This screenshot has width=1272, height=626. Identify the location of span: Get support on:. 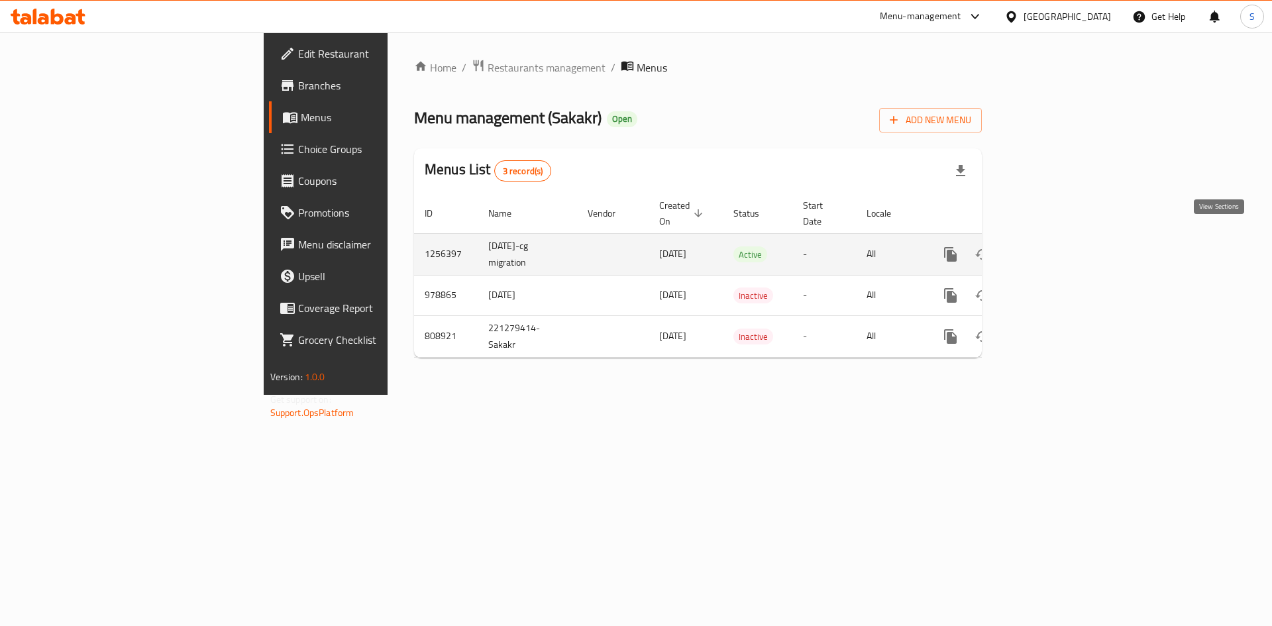
(301, 399).